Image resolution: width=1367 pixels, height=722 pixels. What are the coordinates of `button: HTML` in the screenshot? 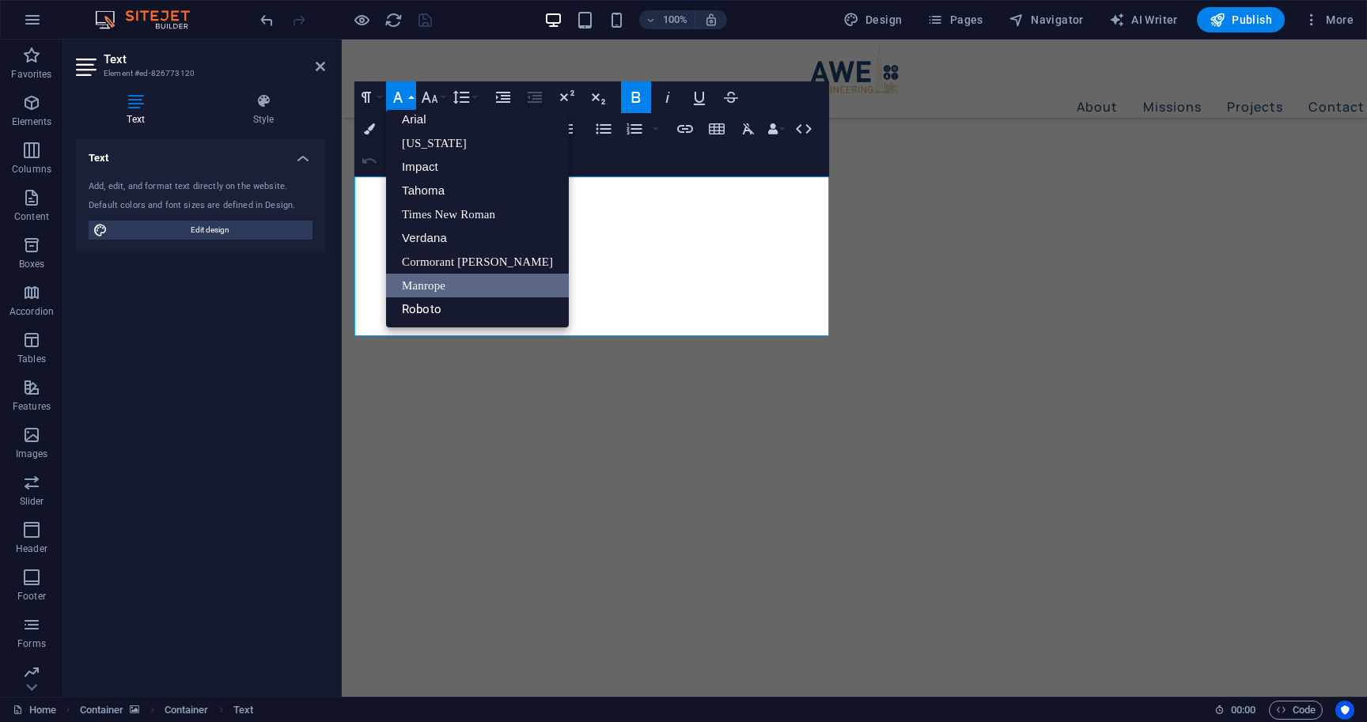 It's located at (803, 129).